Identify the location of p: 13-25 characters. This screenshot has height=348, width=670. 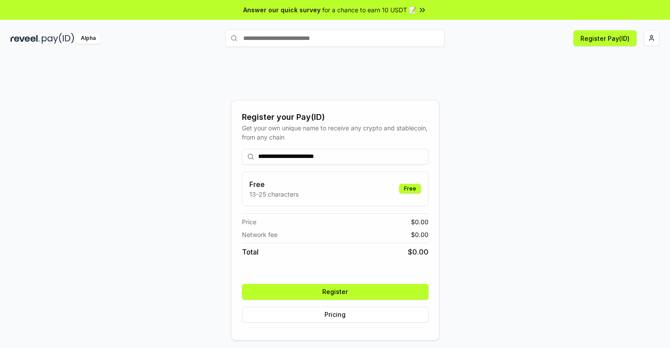
(274, 194).